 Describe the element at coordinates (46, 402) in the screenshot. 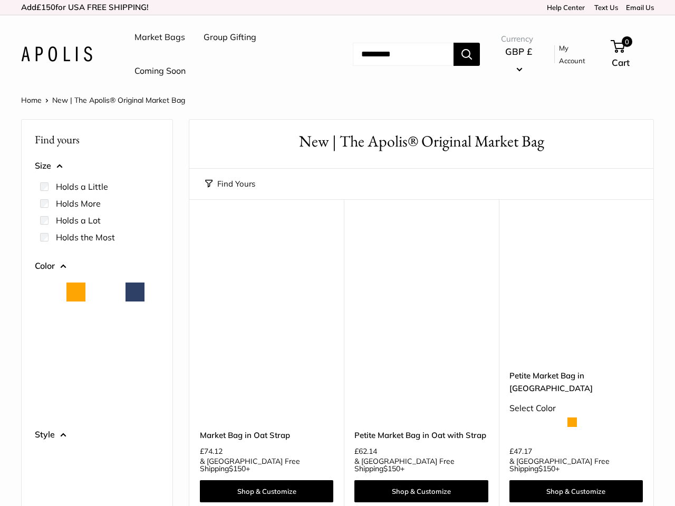

I see `button: Mustang` at that location.